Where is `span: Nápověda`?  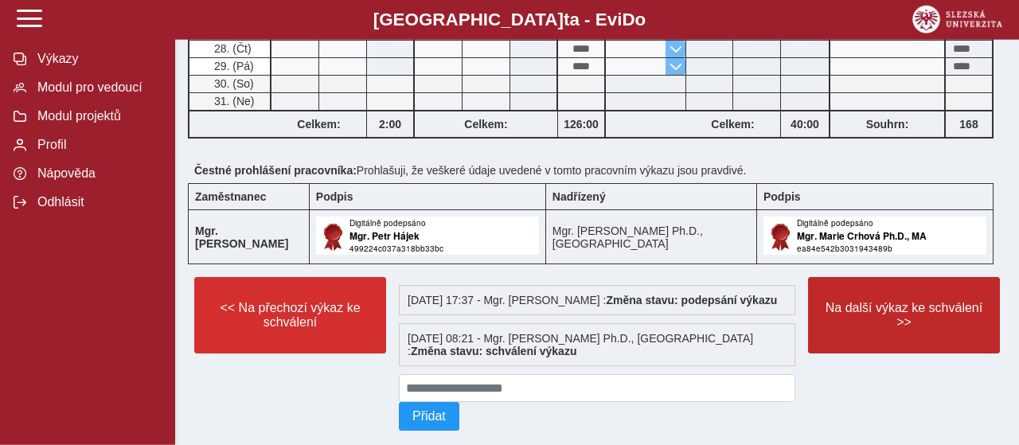 span: Nápověda is located at coordinates (97, 174).